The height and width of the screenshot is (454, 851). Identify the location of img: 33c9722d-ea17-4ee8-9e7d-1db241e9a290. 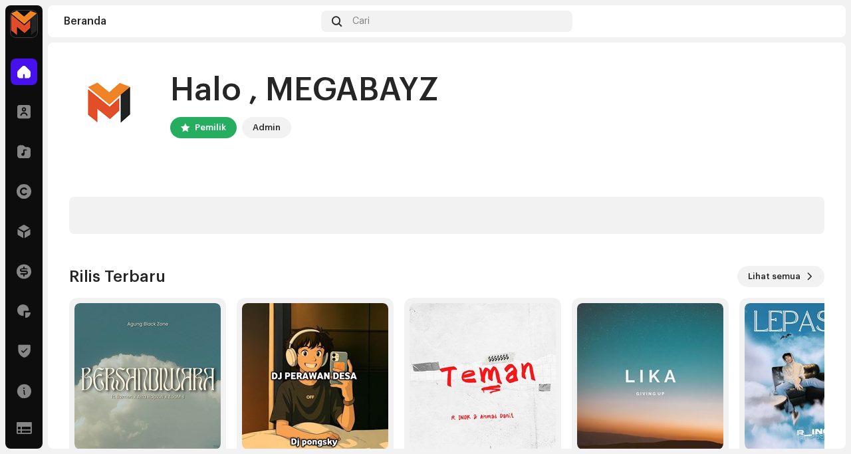
(24, 24).